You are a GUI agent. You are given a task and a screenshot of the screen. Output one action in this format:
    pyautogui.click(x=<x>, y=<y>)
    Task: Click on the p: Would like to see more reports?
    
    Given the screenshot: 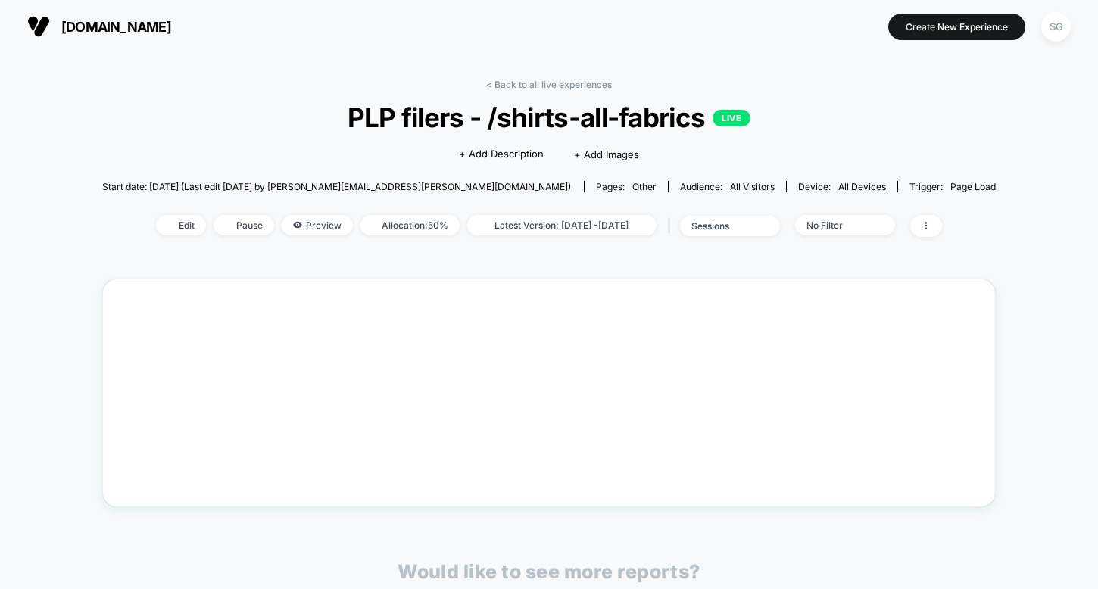 What is the action you would take?
    pyautogui.click(x=549, y=572)
    